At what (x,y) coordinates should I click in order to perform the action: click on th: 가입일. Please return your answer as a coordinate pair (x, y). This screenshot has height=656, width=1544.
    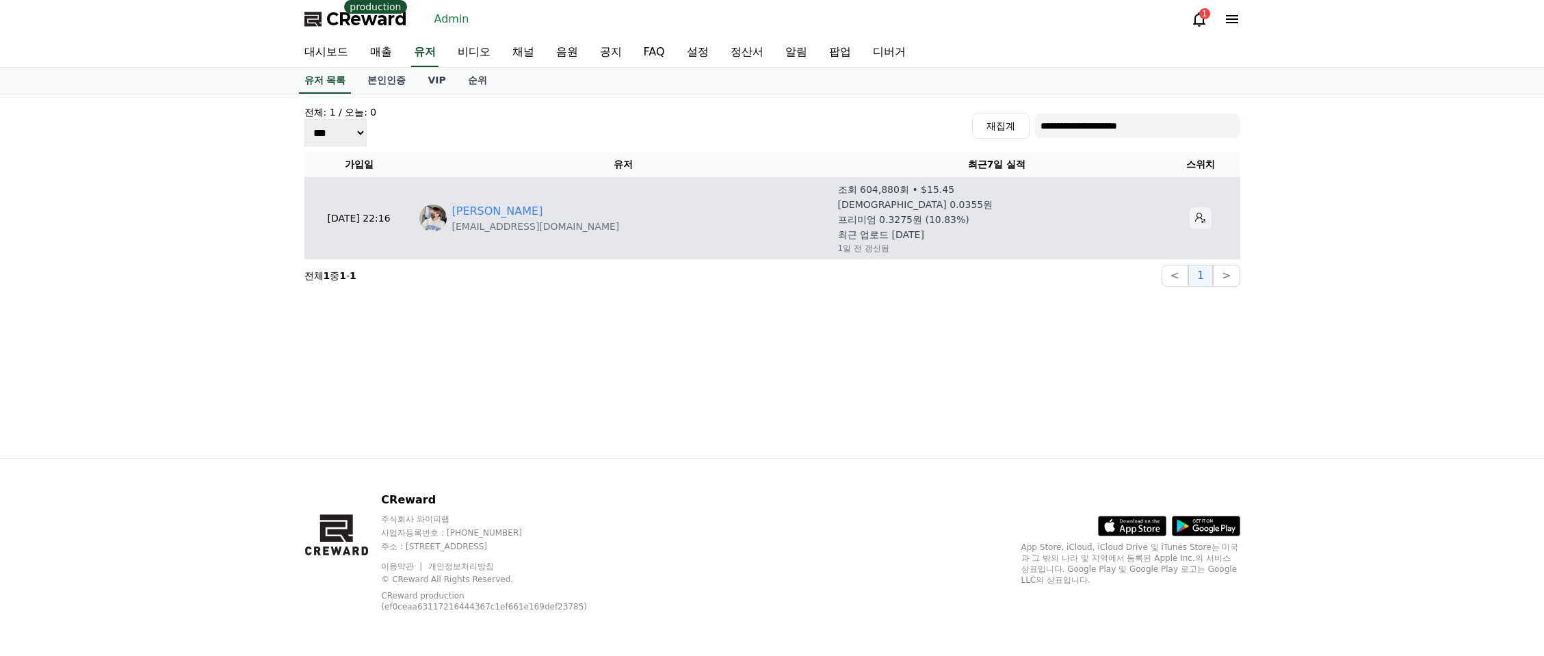
    Looking at the image, I should click on (359, 164).